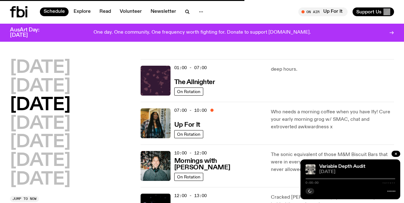 This screenshot has width=404, height=203. What do you see at coordinates (82, 12) in the screenshot?
I see `a: Explore` at bounding box center [82, 12].